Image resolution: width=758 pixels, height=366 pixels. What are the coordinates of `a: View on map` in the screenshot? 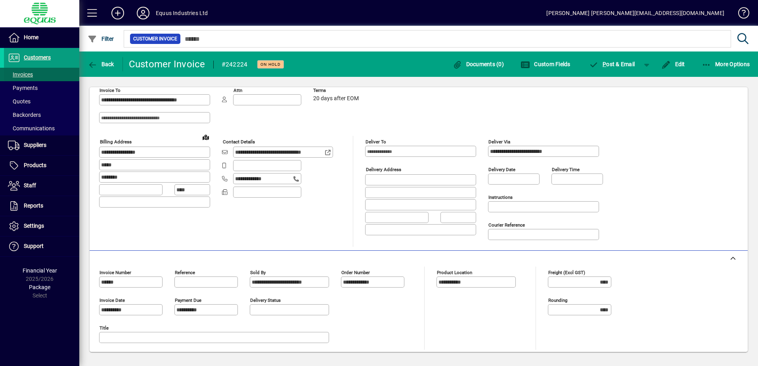 It's located at (206, 137).